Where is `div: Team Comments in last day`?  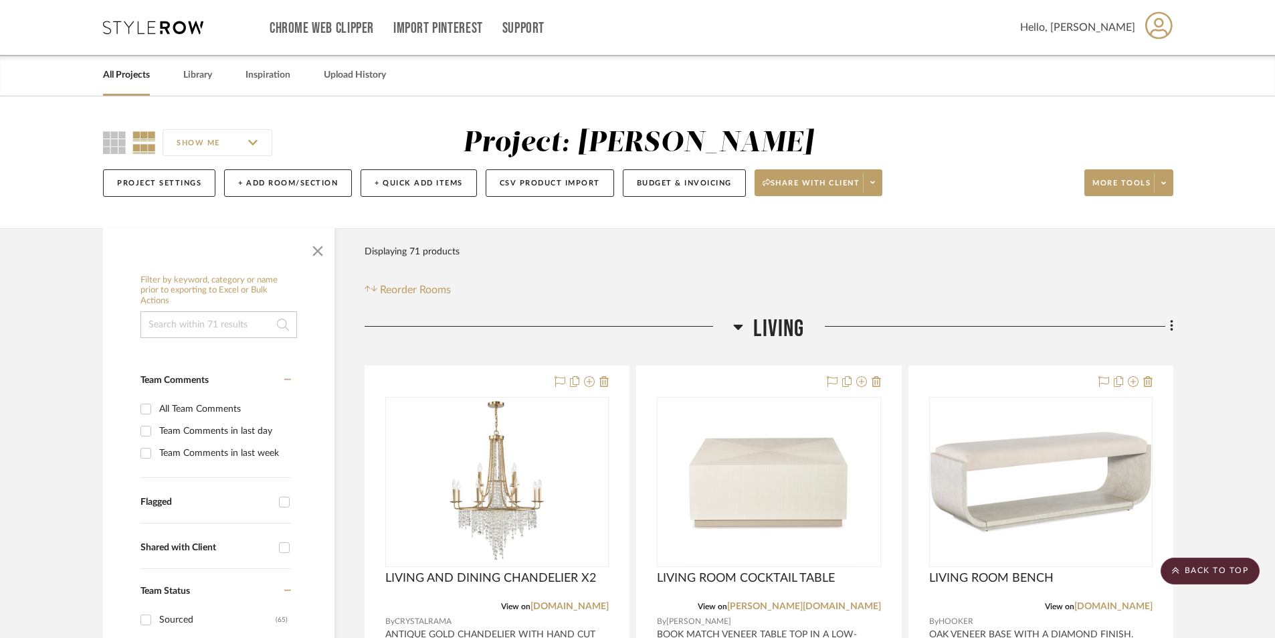 div: Team Comments in last day is located at coordinates (224, 431).